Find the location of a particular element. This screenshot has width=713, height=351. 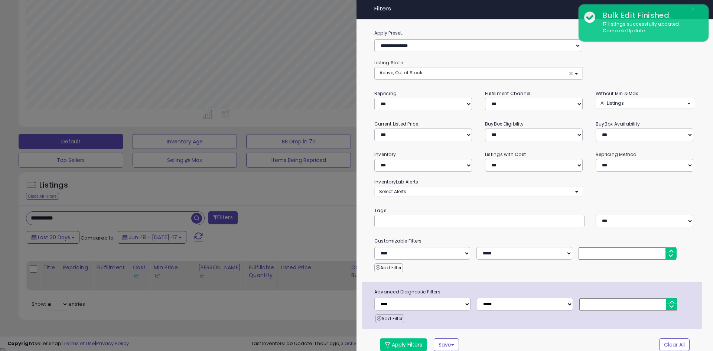

span: All Listings is located at coordinates (612, 103).